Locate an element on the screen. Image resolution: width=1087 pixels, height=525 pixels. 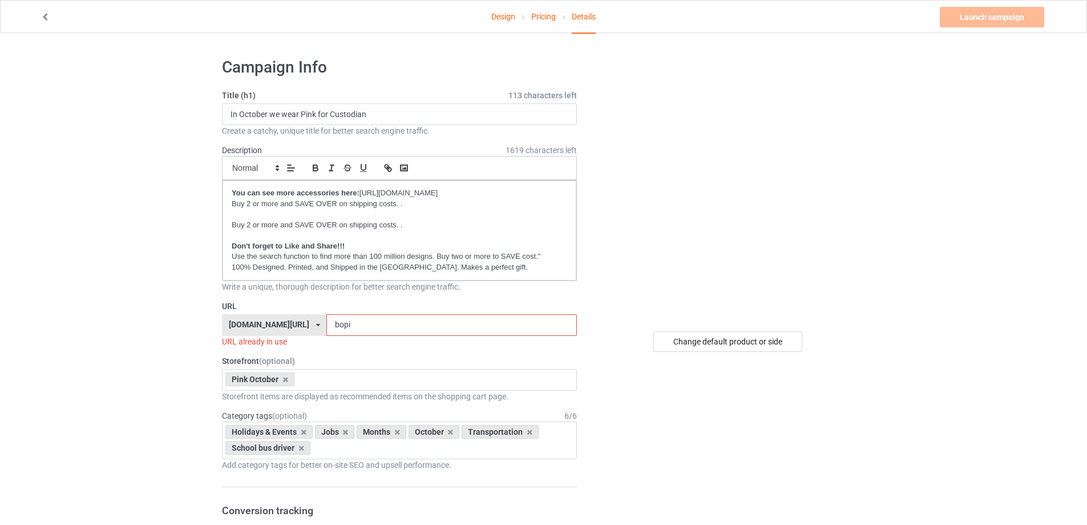
div: Pink October is located at coordinates (260, 379).